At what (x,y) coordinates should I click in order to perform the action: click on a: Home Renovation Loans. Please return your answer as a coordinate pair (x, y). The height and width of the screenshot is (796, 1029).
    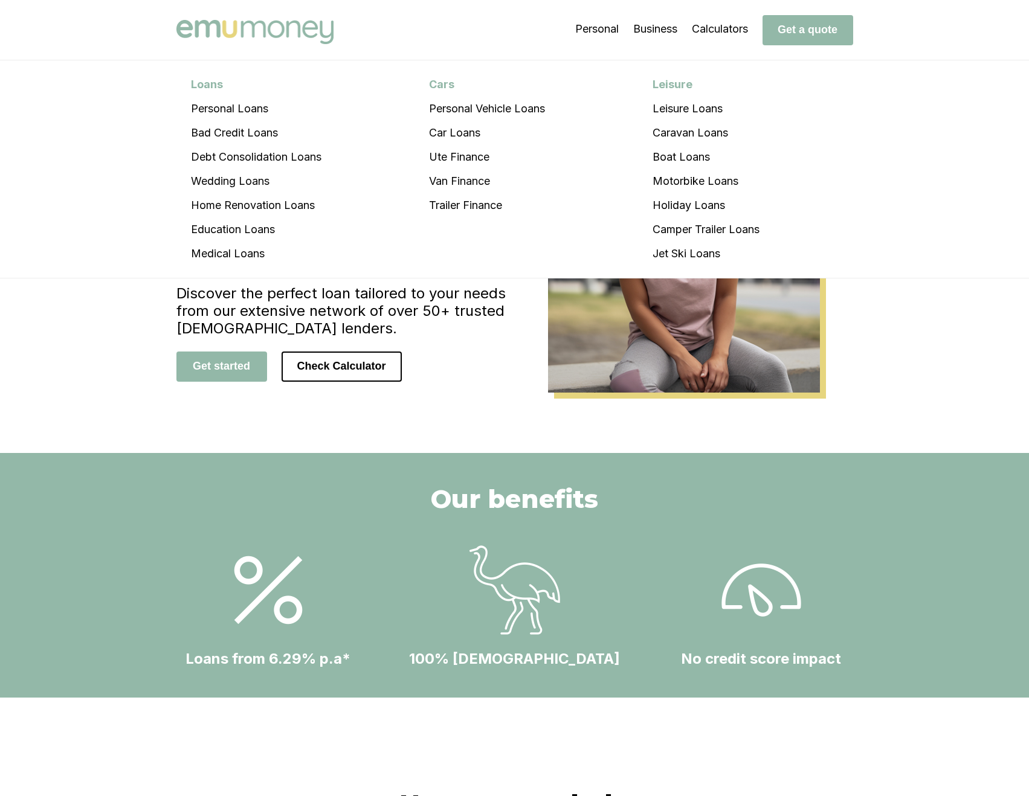
    Looking at the image, I should click on (256, 205).